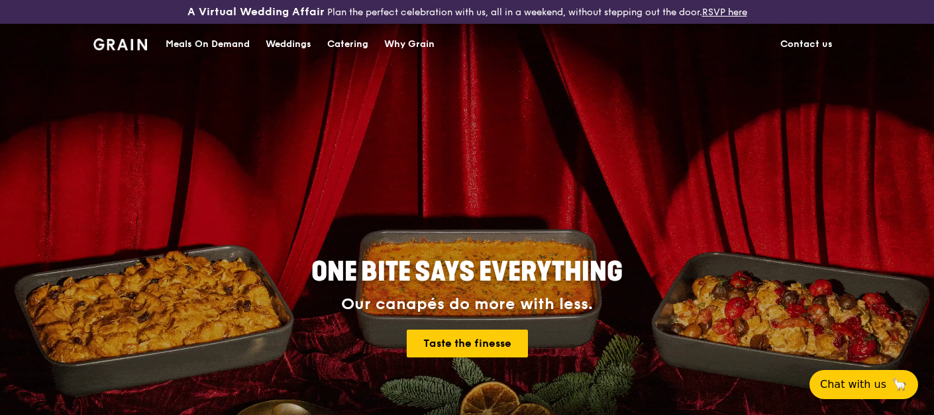 This screenshot has width=934, height=415. I want to click on div: Why Grain, so click(409, 44).